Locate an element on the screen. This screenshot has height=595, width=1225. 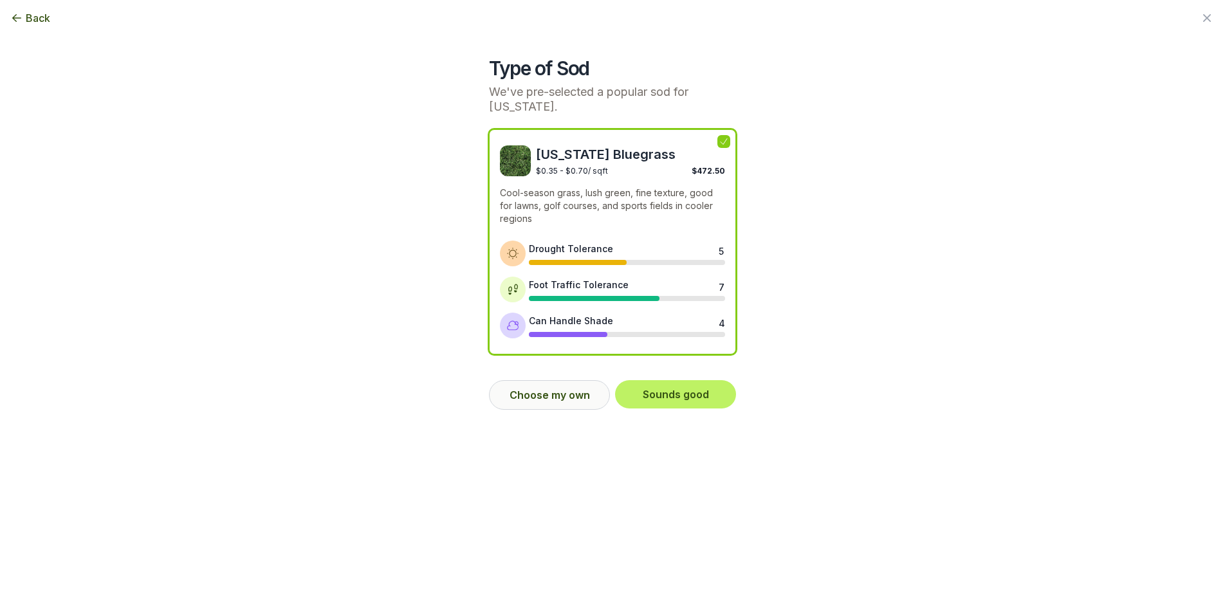
button: Choose my own is located at coordinates (550, 395).